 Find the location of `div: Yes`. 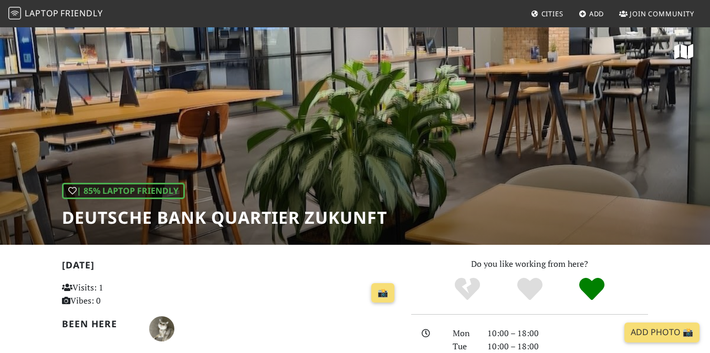

div: Yes is located at coordinates (530, 289).